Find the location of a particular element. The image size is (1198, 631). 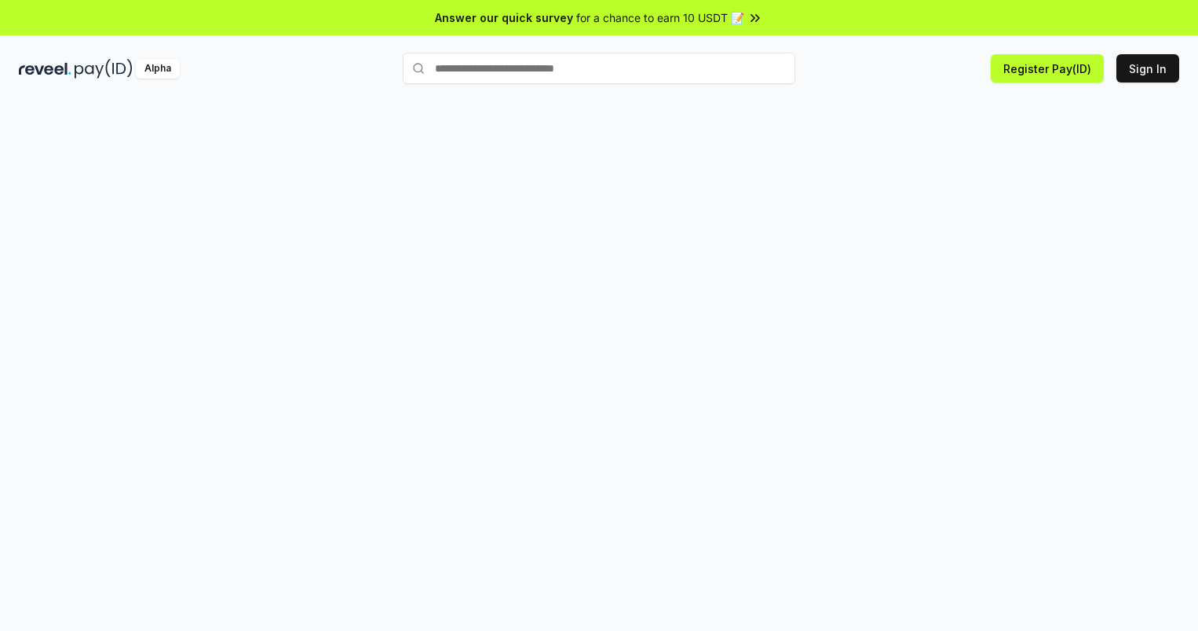

img: pay_id is located at coordinates (104, 68).